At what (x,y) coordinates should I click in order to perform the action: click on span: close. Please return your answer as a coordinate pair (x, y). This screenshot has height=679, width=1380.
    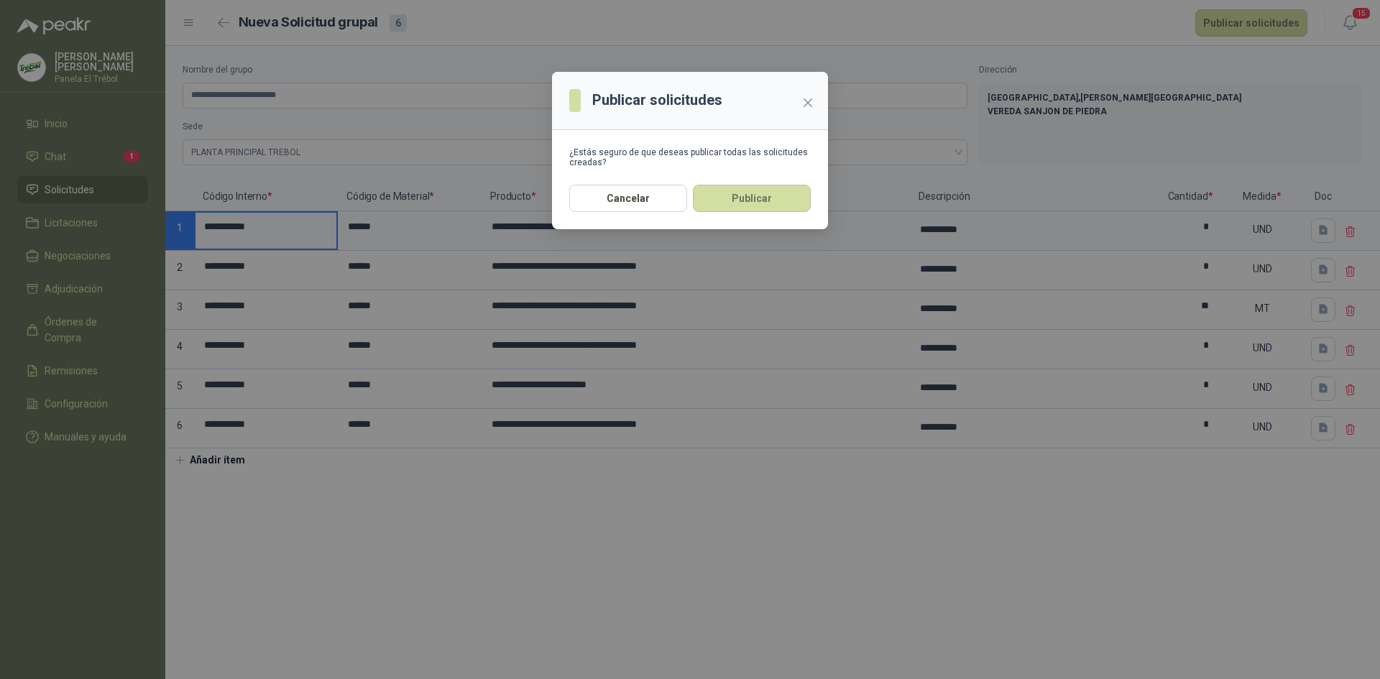
    Looking at the image, I should click on (808, 103).